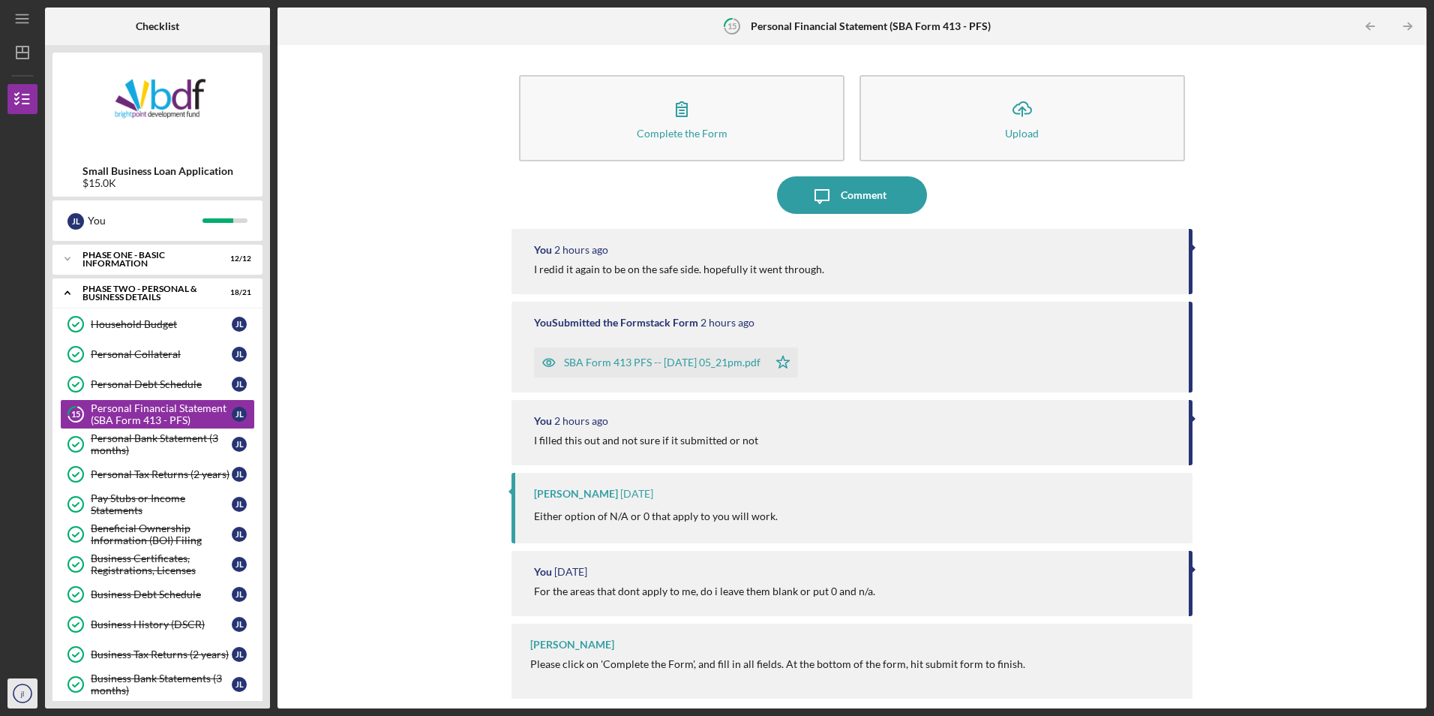 The height and width of the screenshot is (716, 1434). I want to click on a: Business Tax Returns (2 years)jl, so click(158, 654).